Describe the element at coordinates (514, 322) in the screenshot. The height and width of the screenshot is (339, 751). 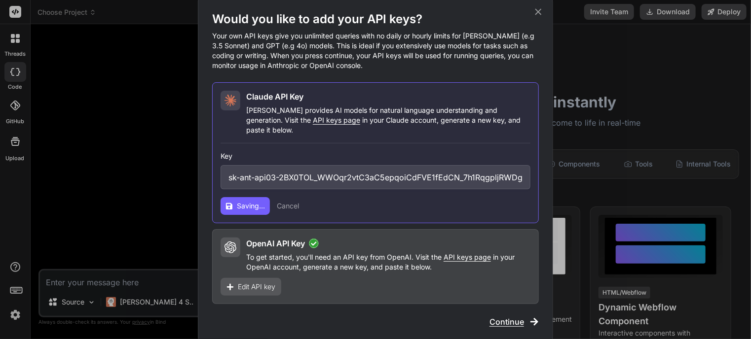
I see `button: Continue` at that location.